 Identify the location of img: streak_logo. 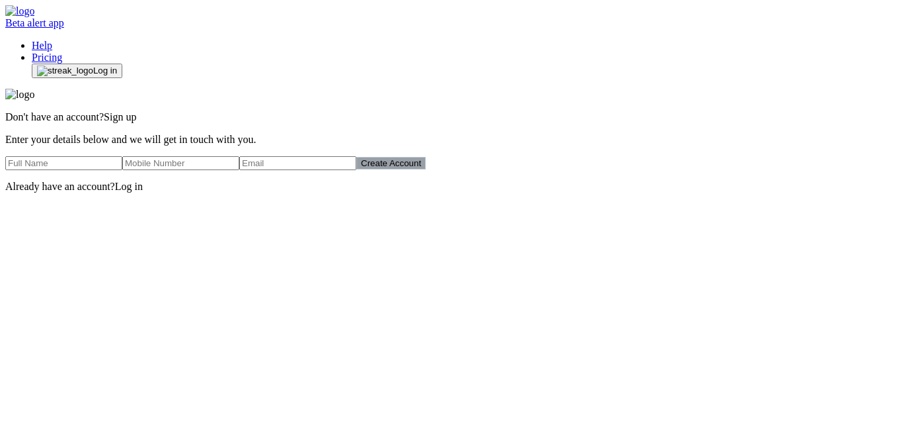
(65, 71).